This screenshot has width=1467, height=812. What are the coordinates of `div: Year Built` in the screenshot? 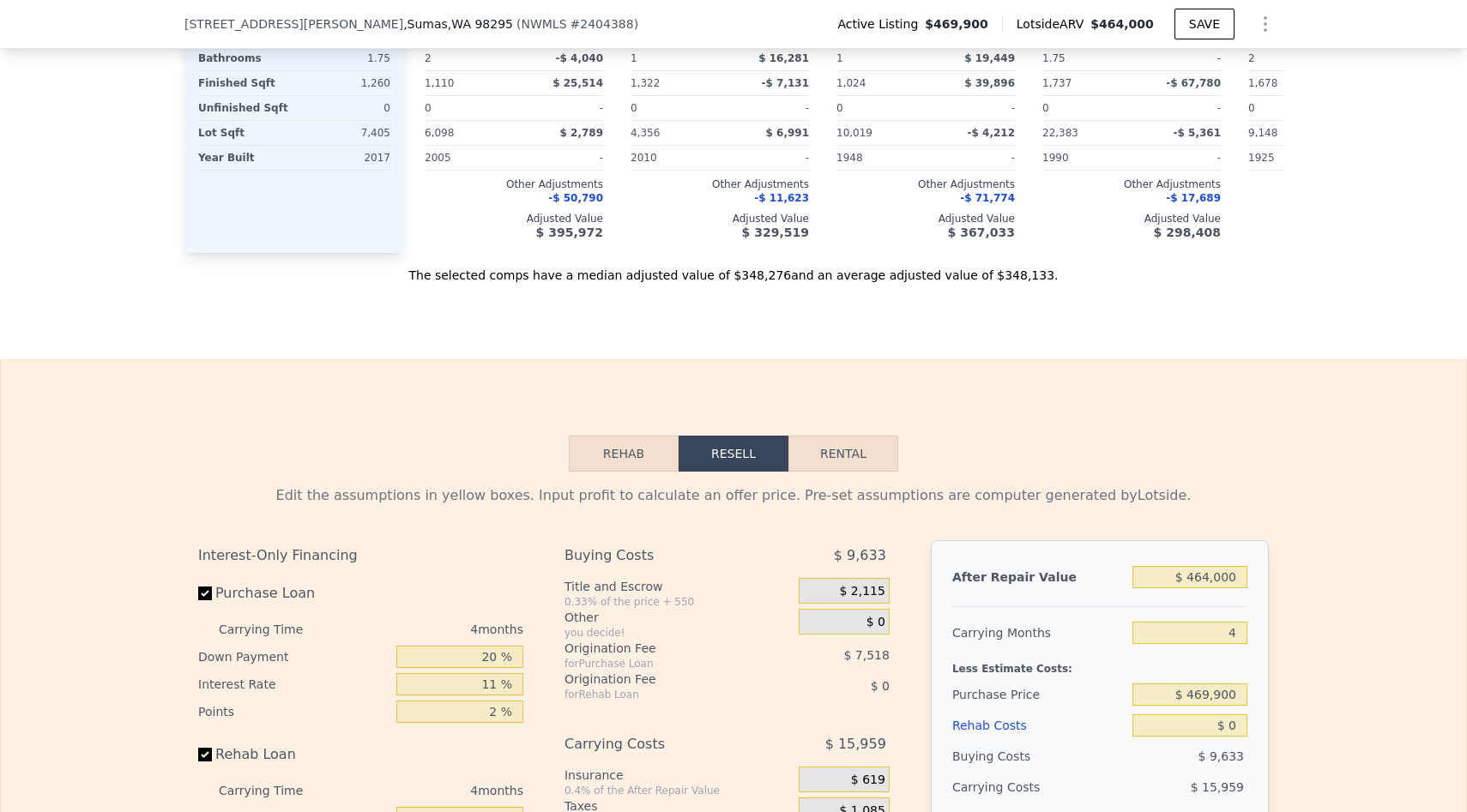 It's located at (244, 158).